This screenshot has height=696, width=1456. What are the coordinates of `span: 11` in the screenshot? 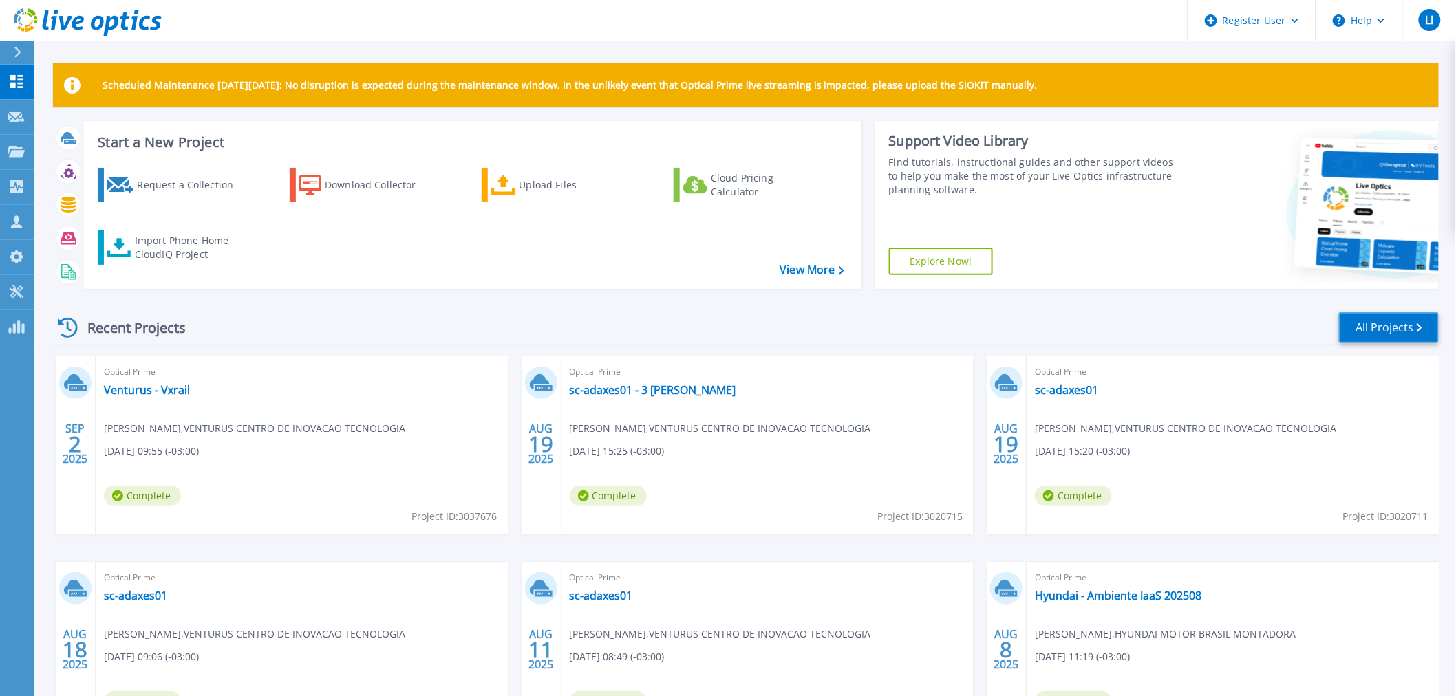 It's located at (541, 650).